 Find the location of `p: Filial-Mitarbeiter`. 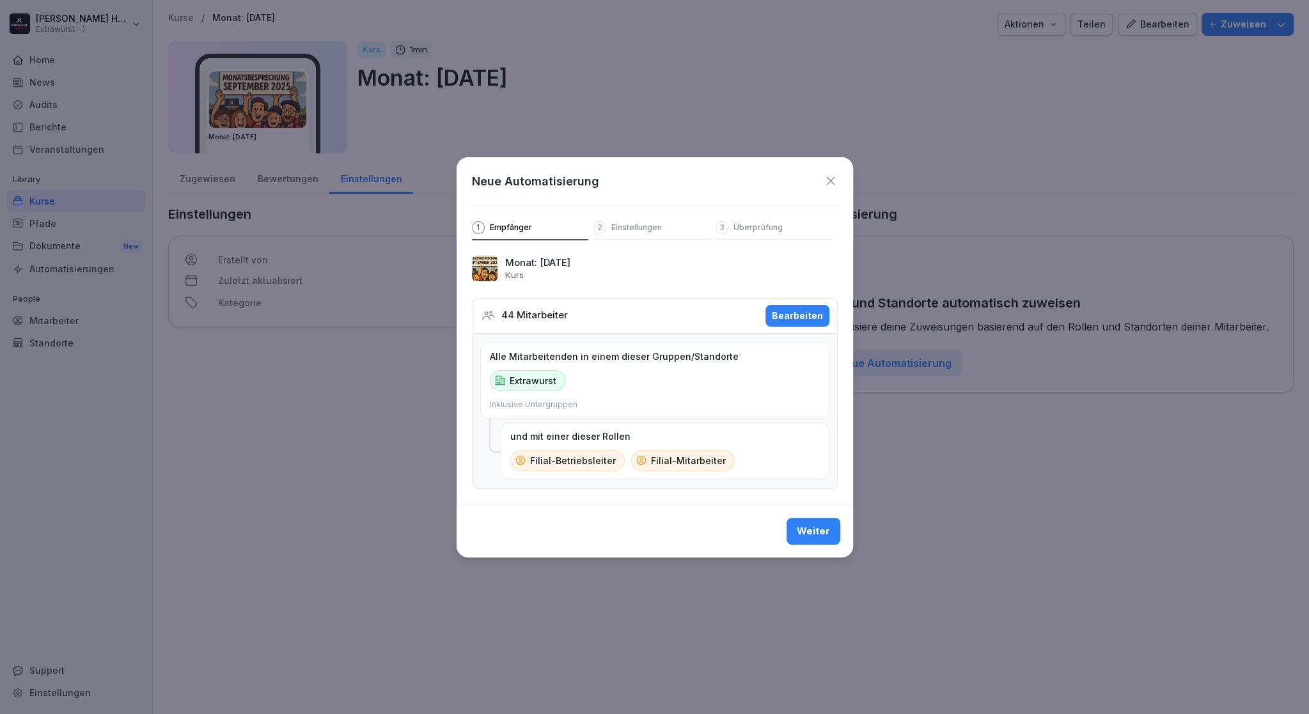

p: Filial-Mitarbeiter is located at coordinates (688, 460).